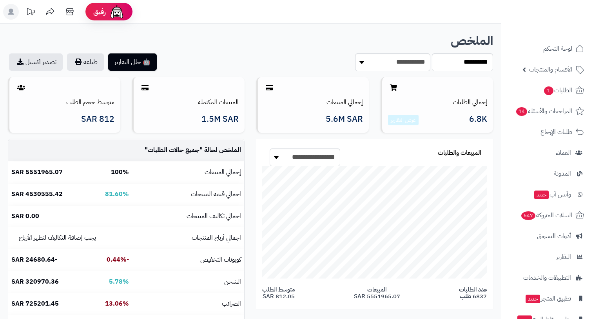 The image size is (593, 319). What do you see at coordinates (548, 90) in the screenshot?
I see `a: الطلبات1` at bounding box center [548, 90].